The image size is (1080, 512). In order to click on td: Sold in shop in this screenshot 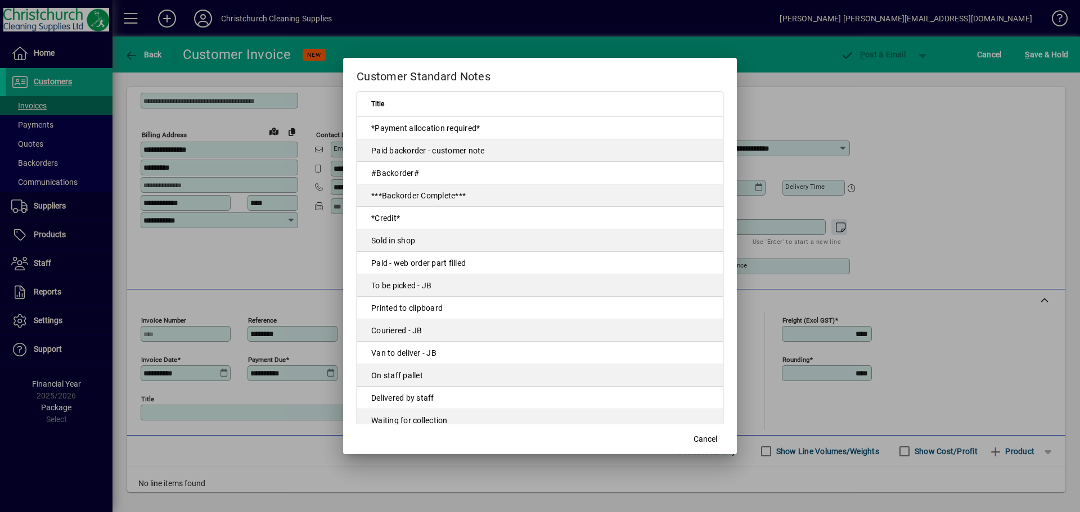, I will do `click(540, 241)`.